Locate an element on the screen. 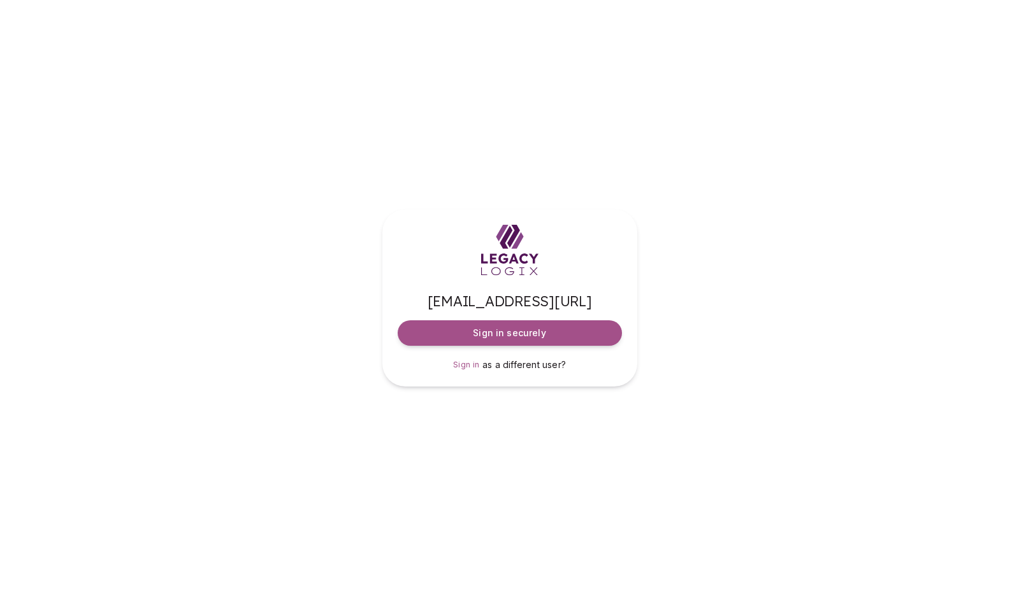  span: Sign in securely is located at coordinates (509, 333).